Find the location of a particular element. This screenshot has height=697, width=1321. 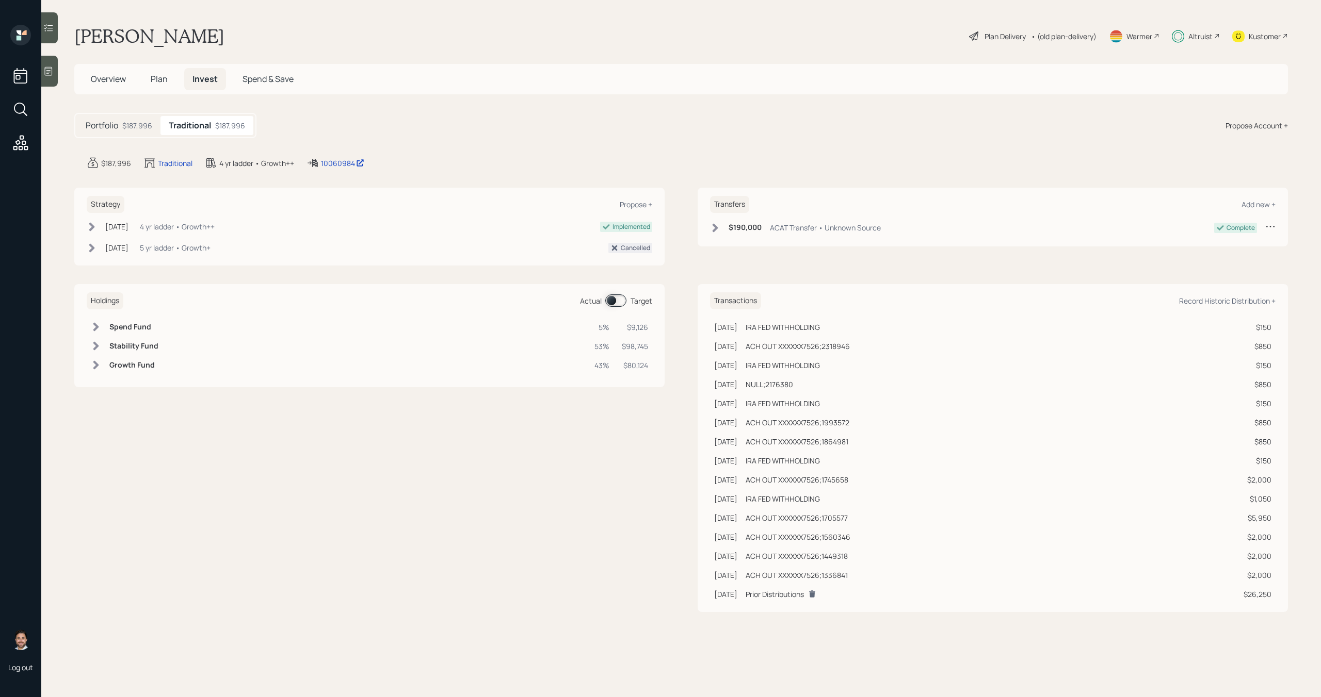

div: Target is located at coordinates (641, 301).